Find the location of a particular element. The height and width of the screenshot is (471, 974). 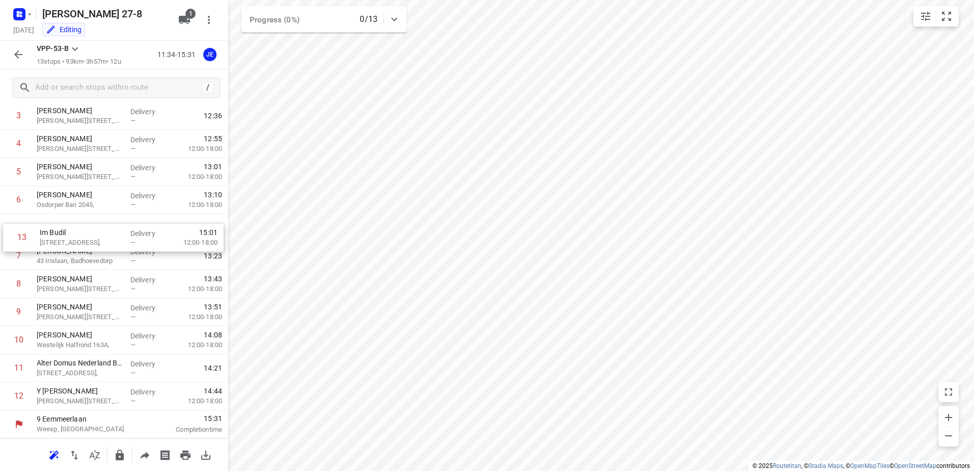

span: Print shipping labels is located at coordinates (165, 454).